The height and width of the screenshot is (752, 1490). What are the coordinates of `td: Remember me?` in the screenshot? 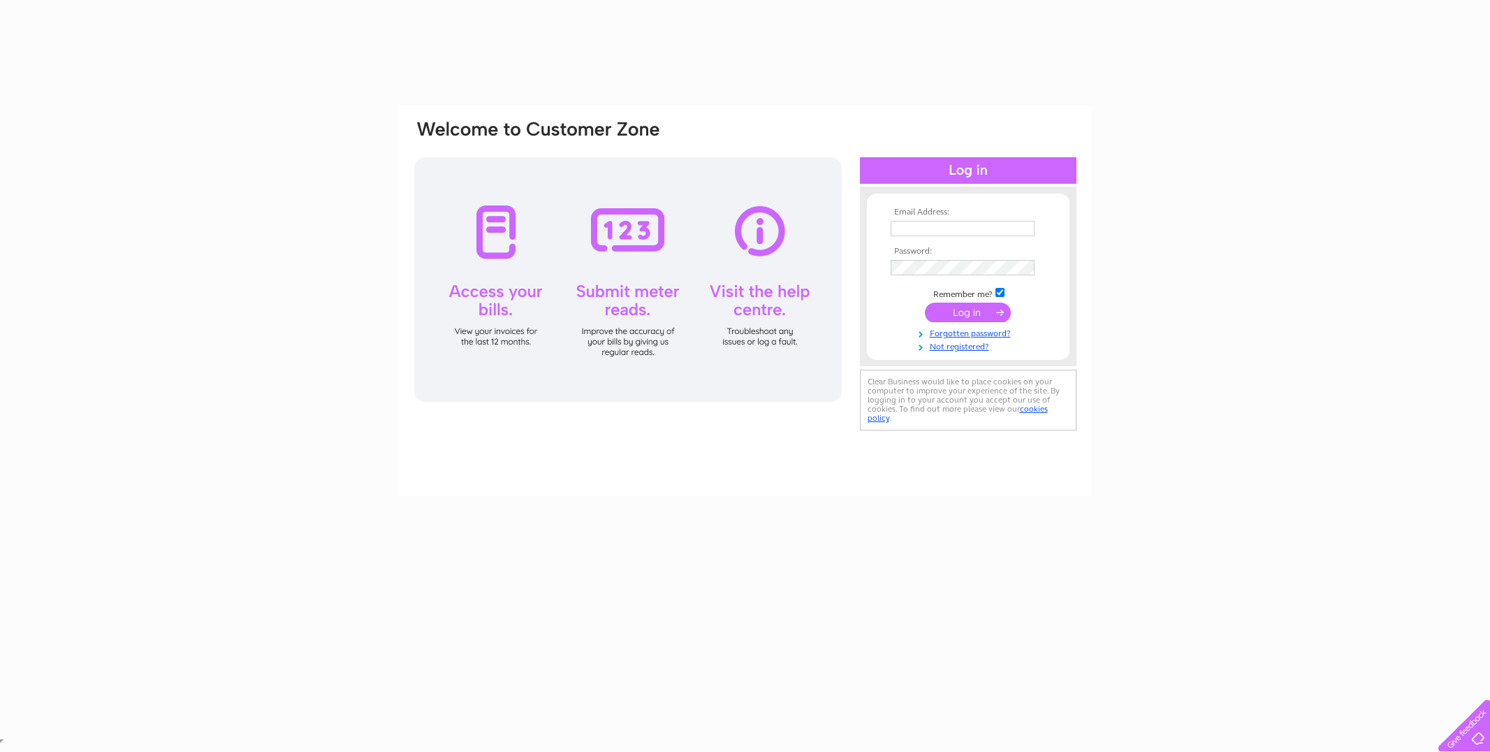 It's located at (968, 293).